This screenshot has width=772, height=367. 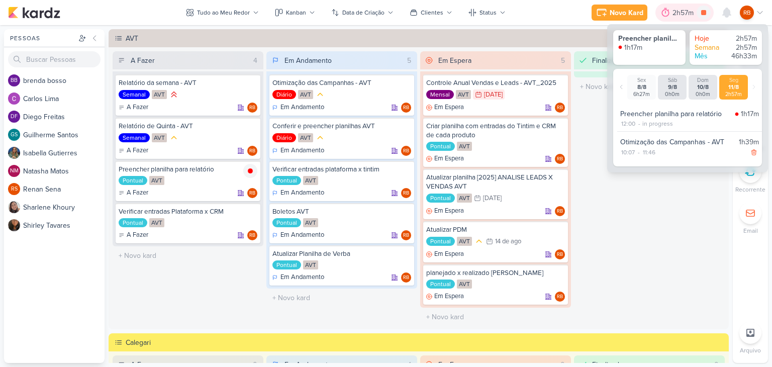 I want to click on div: Preencher planilha para relatório, so click(x=649, y=39).